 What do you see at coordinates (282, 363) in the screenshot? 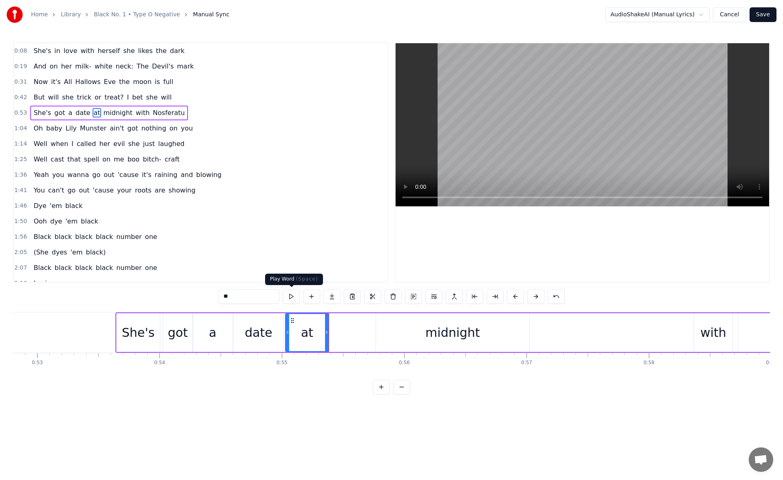
I see `div: 0:55` at bounding box center [282, 363].